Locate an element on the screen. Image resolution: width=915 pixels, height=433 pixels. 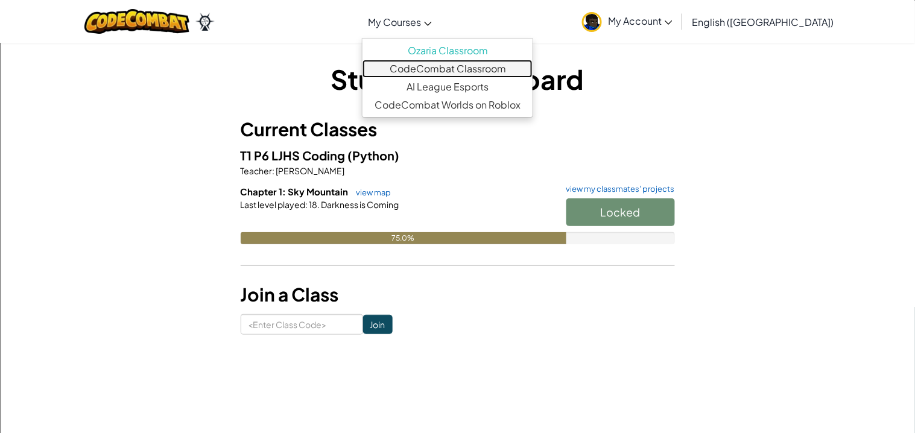
a: My Courses is located at coordinates (400, 22).